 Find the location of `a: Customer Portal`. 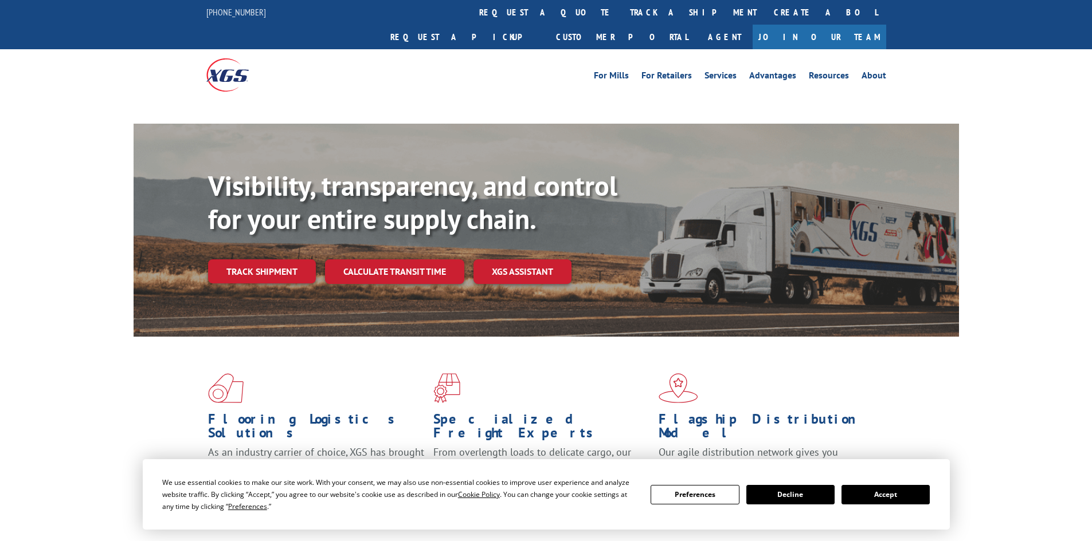

a: Customer Portal is located at coordinates (622, 37).